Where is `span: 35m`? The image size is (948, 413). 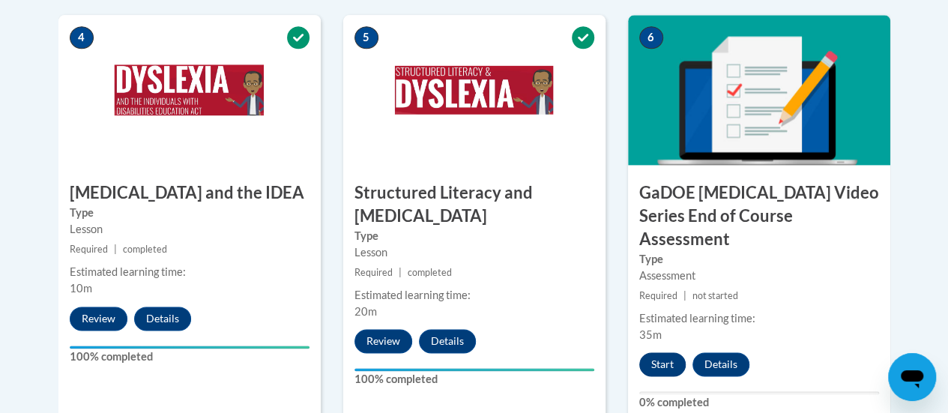
span: 35m is located at coordinates (650, 334).